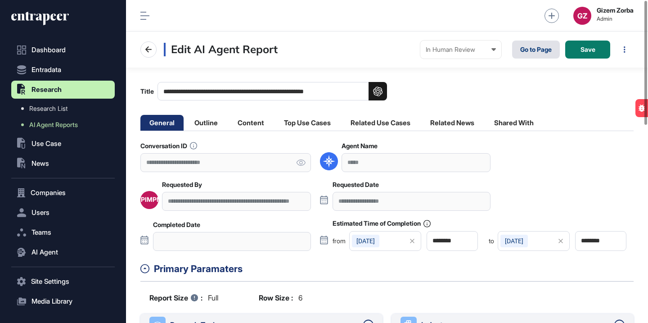  What do you see at coordinates (63, 232) in the screenshot?
I see `button: Teams` at bounding box center [63, 232].